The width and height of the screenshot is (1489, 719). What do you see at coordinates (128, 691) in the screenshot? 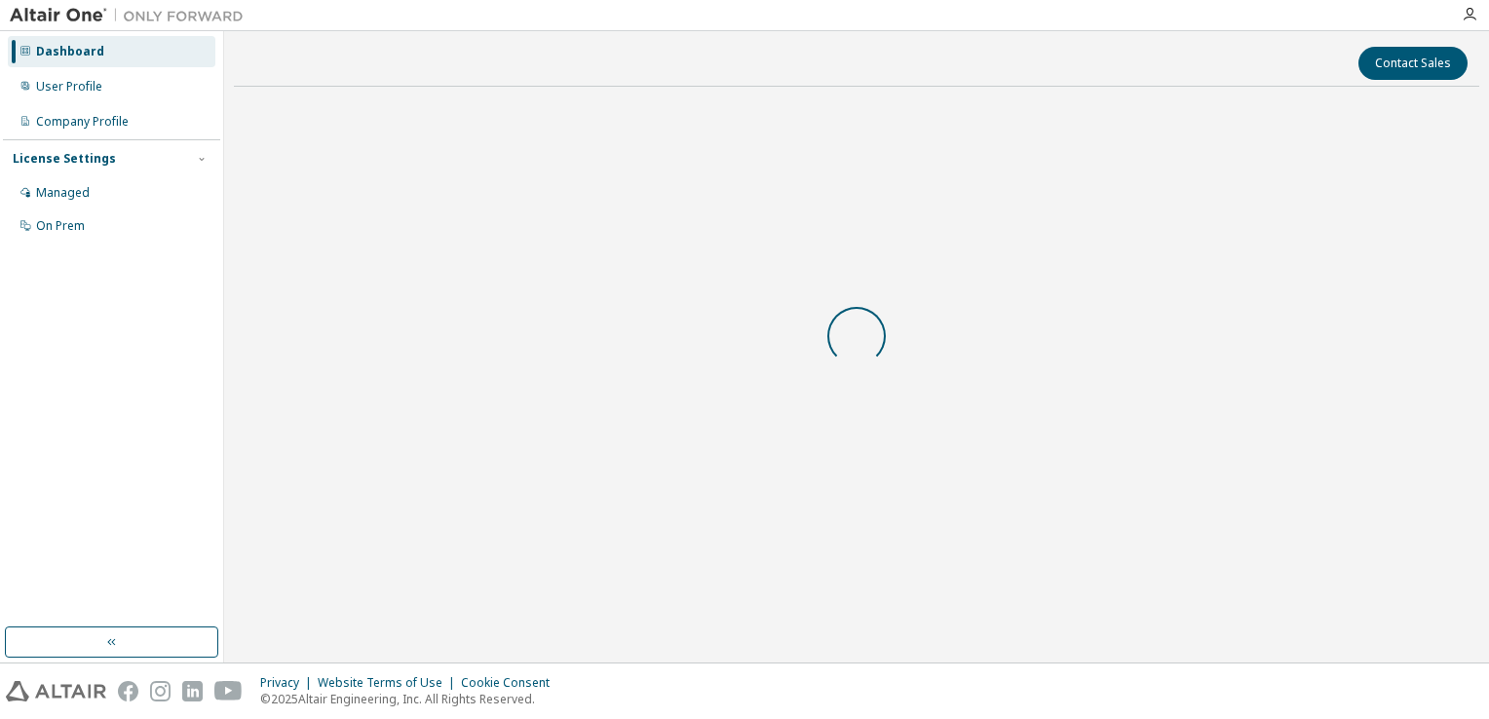
I see `img: facebook.svg` at bounding box center [128, 691].